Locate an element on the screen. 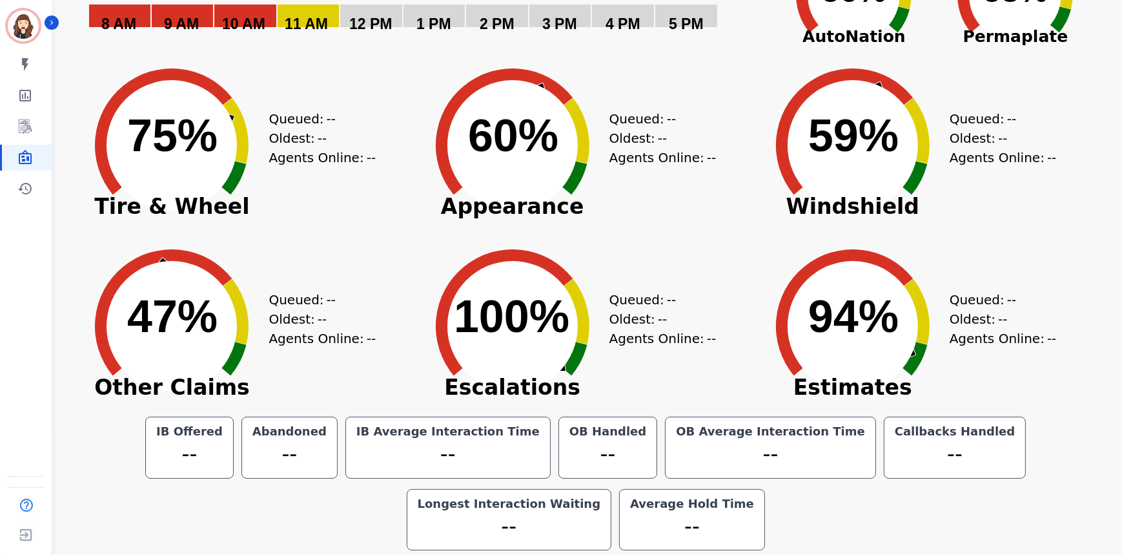  span: Other Claims is located at coordinates (172, 387).